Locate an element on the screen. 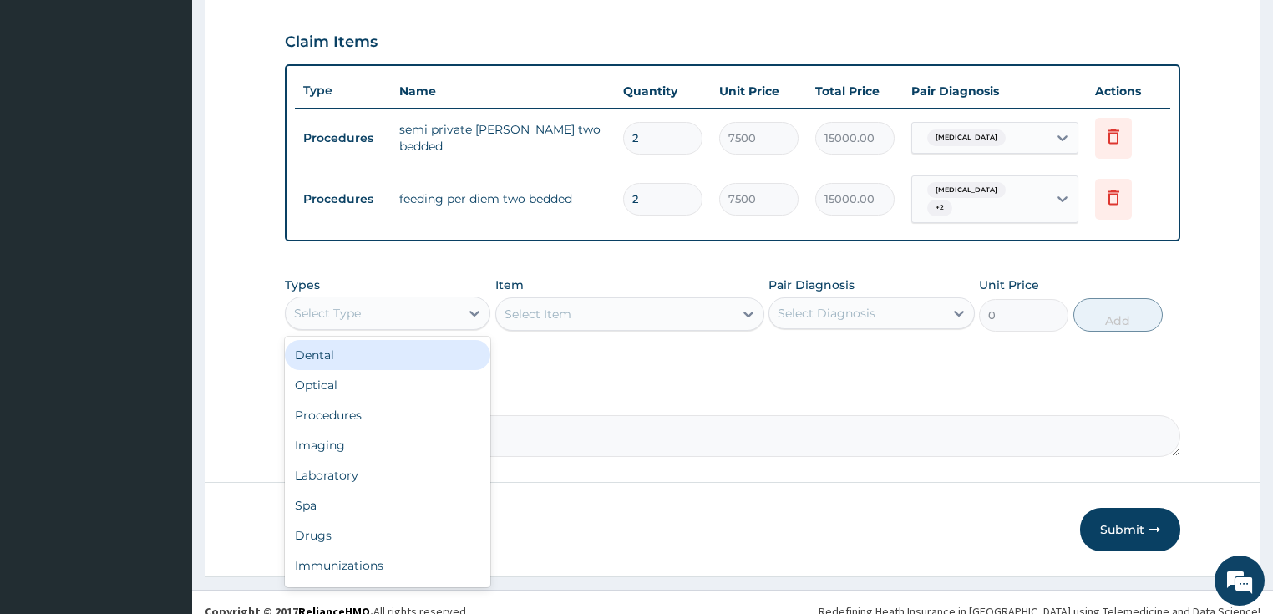  th: Unit Price is located at coordinates (759, 91).